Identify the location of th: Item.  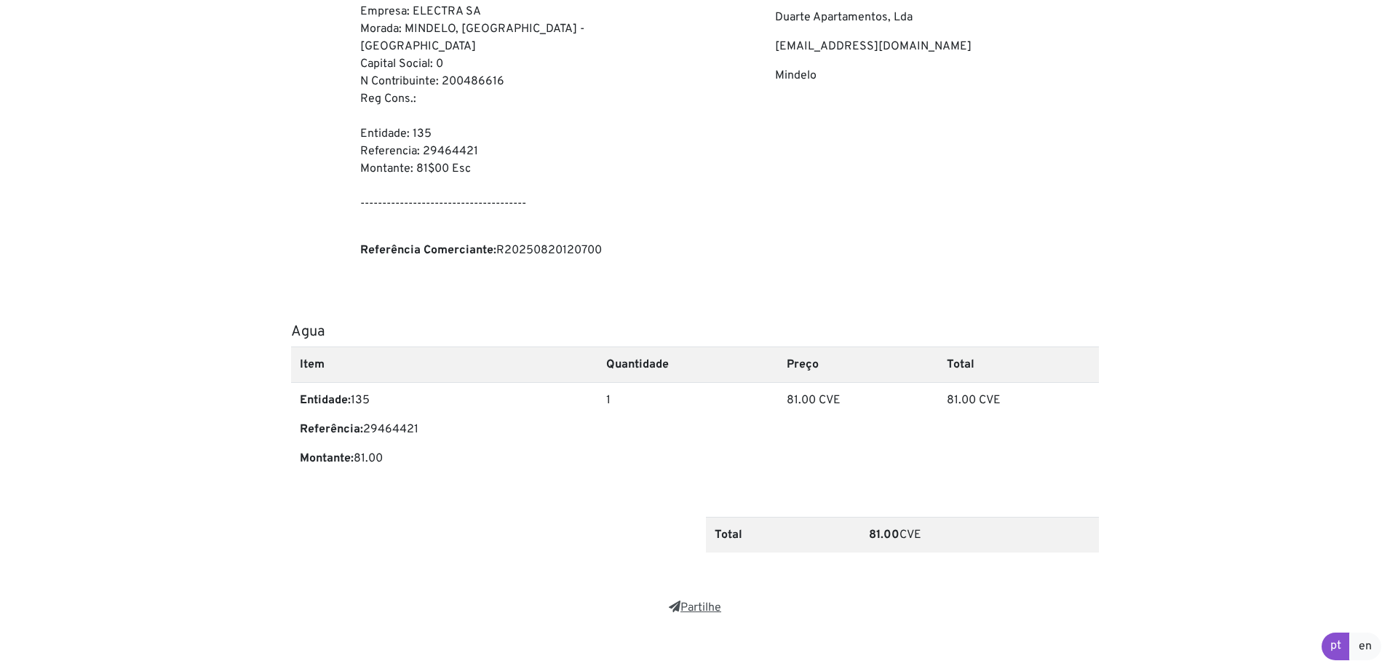
(444, 364).